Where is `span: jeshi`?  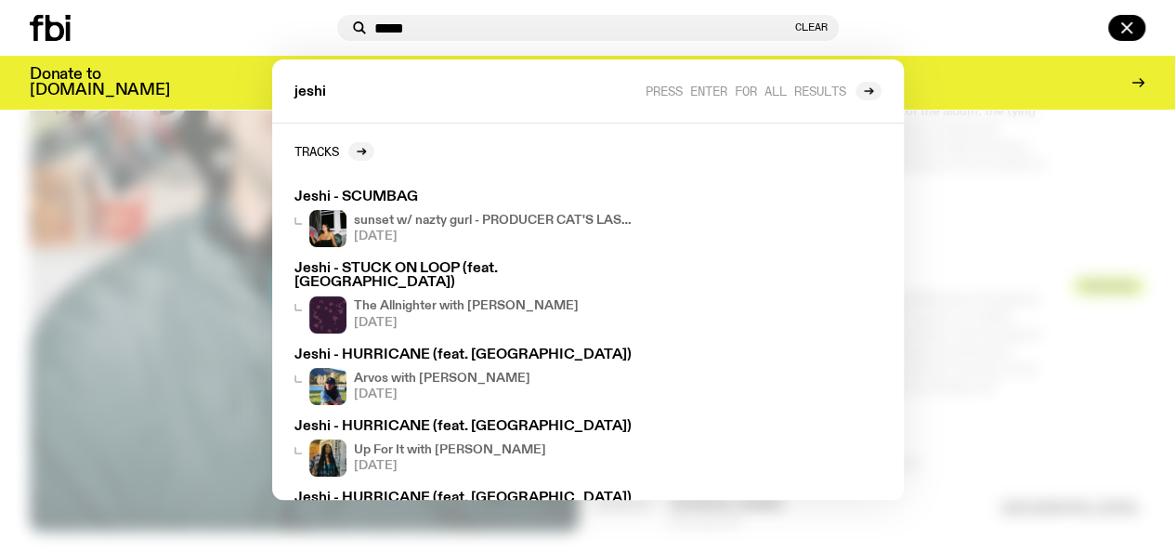 span: jeshi is located at coordinates (310, 92).